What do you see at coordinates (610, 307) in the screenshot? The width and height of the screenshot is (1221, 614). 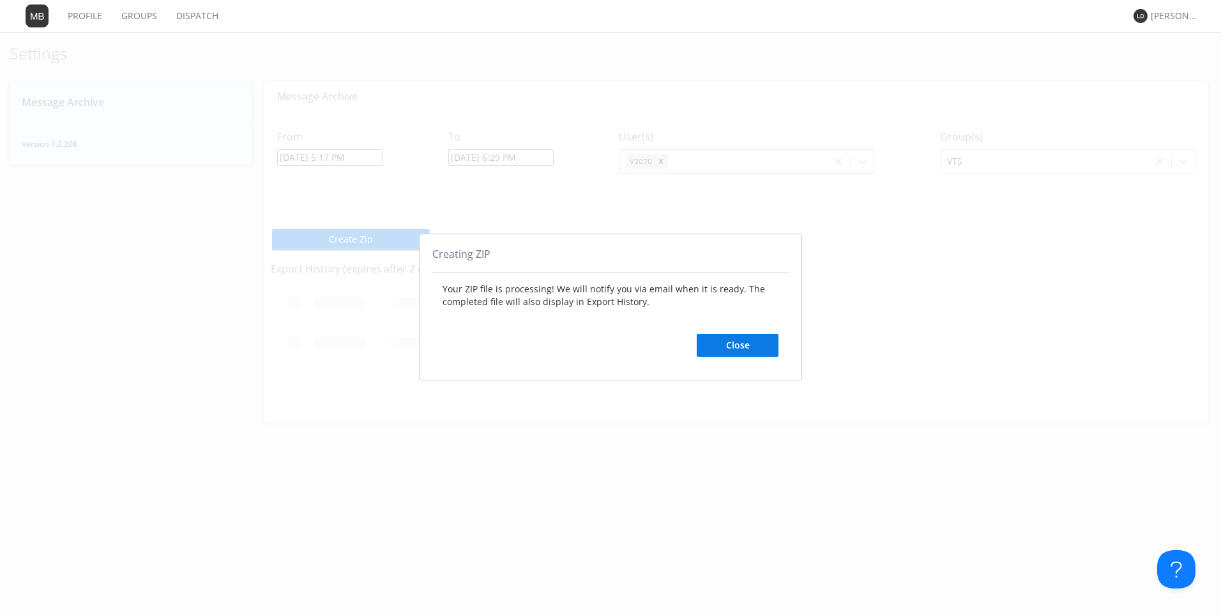 I see `div: abcd` at bounding box center [610, 307].